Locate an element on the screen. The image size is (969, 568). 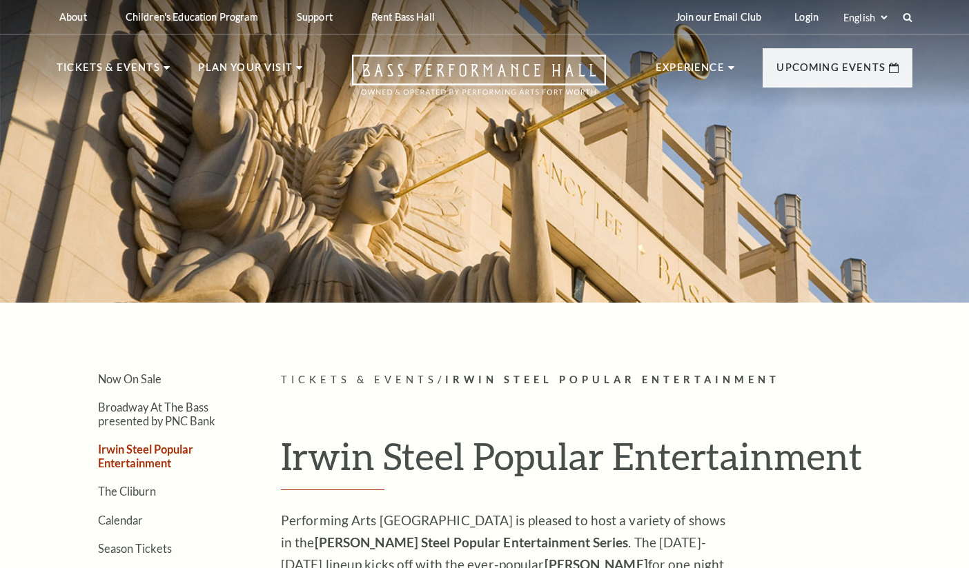
p: Experience is located at coordinates (690, 72).